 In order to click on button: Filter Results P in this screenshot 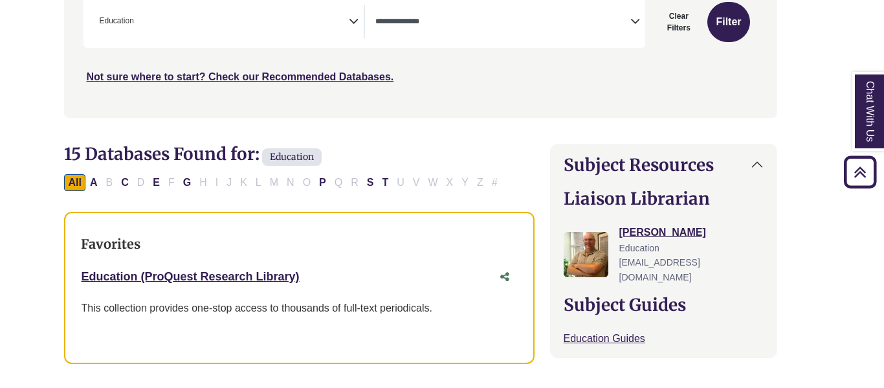, I will do `click(322, 183)`.